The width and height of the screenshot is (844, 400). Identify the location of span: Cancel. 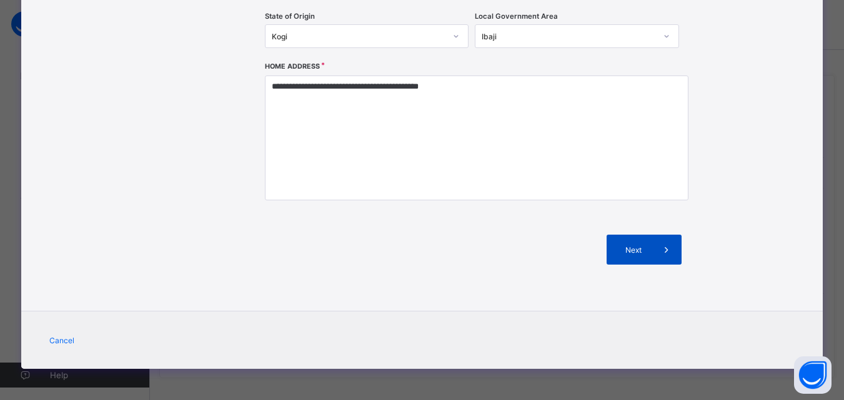
(62, 340).